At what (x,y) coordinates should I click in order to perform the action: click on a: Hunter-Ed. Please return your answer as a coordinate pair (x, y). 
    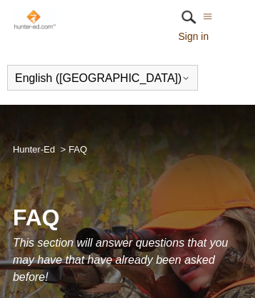
    Looking at the image, I should click on (34, 149).